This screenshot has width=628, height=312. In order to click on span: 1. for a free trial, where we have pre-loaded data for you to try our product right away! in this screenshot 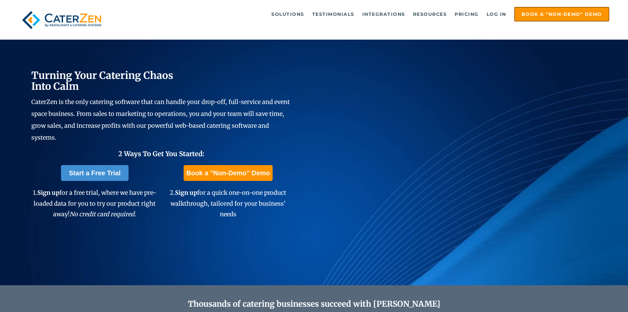, I will do `click(95, 203)`.